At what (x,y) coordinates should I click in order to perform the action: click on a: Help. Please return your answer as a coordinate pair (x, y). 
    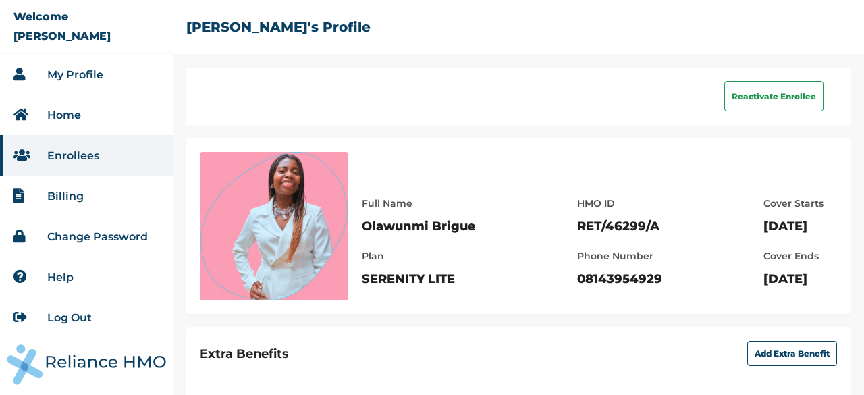
    Looking at the image, I should click on (60, 277).